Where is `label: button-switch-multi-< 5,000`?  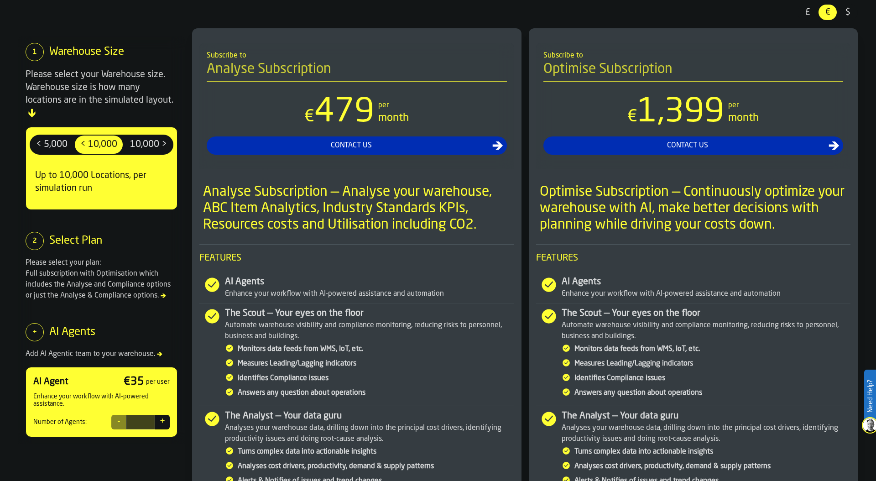
label: button-switch-multi-< 5,000 is located at coordinates (52, 145).